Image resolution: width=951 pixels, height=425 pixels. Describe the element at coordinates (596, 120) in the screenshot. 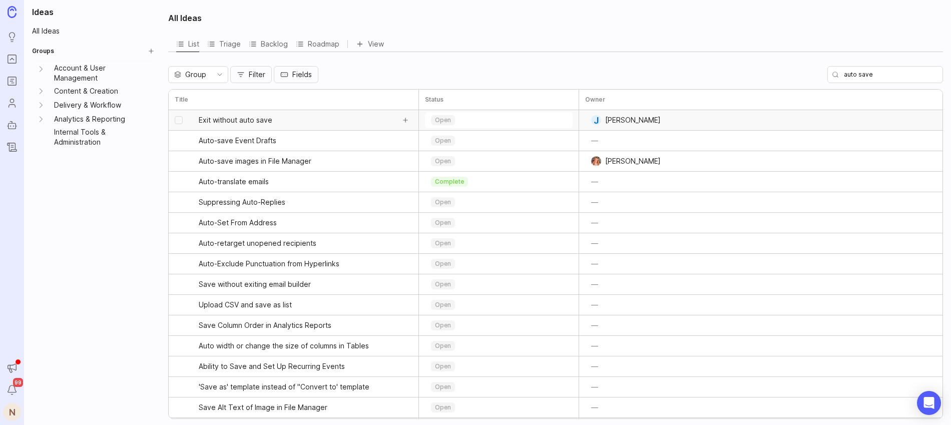

I see `div: J` at that location.